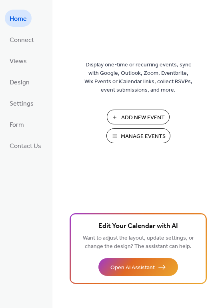 The height and width of the screenshot is (308, 224). Describe the element at coordinates (138, 135) in the screenshot. I see `button: Manage Events` at that location.